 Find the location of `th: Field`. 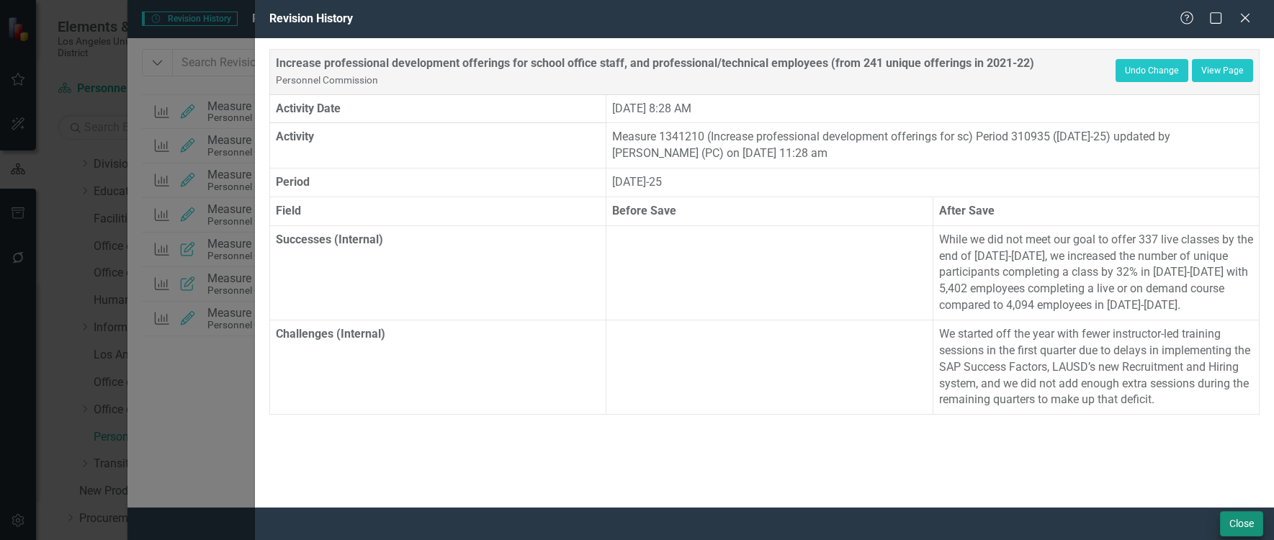

th: Field is located at coordinates (437, 211).